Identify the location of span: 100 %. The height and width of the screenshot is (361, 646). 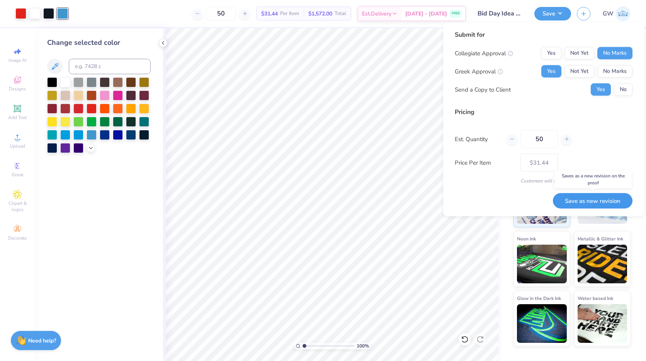
(363, 346).